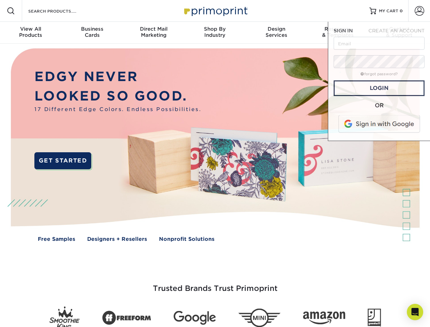 This screenshot has height=327, width=430. I want to click on span: 17 Different Edge Colors. Endless Possibilities., so click(118, 109).